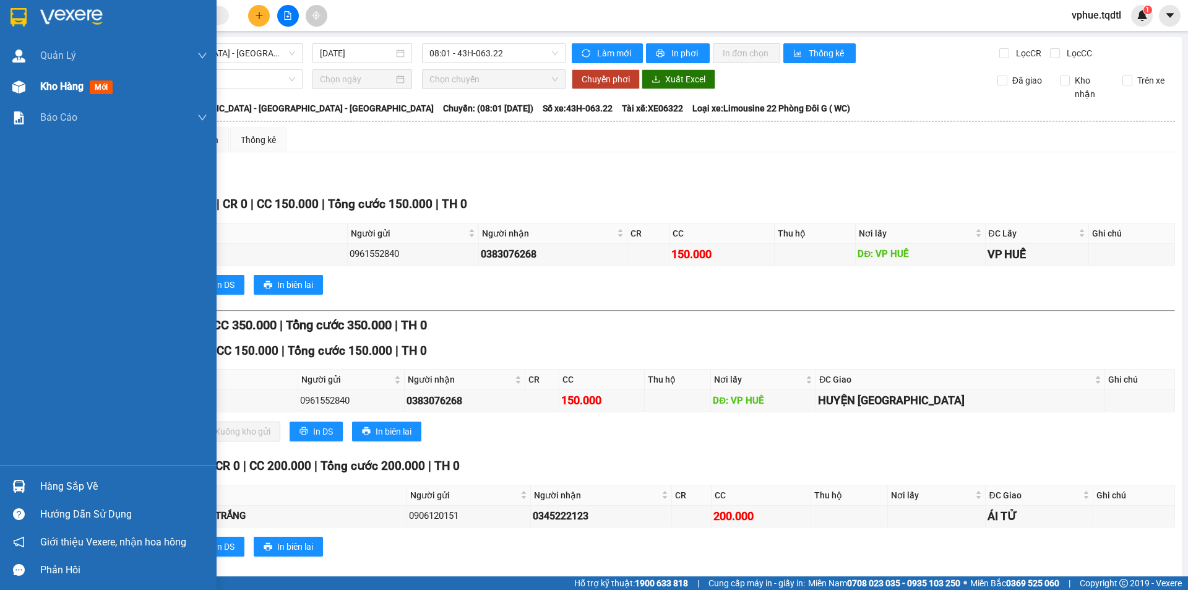  Describe the element at coordinates (1015, 583) in the screenshot. I see `span: Miền Bắc` at that location.